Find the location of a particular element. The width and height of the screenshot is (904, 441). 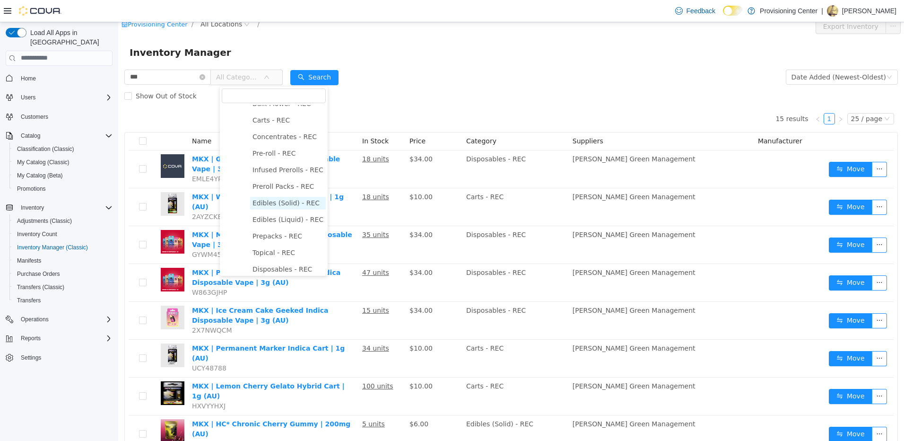

button: Classification (Classic) is located at coordinates (63, 149).